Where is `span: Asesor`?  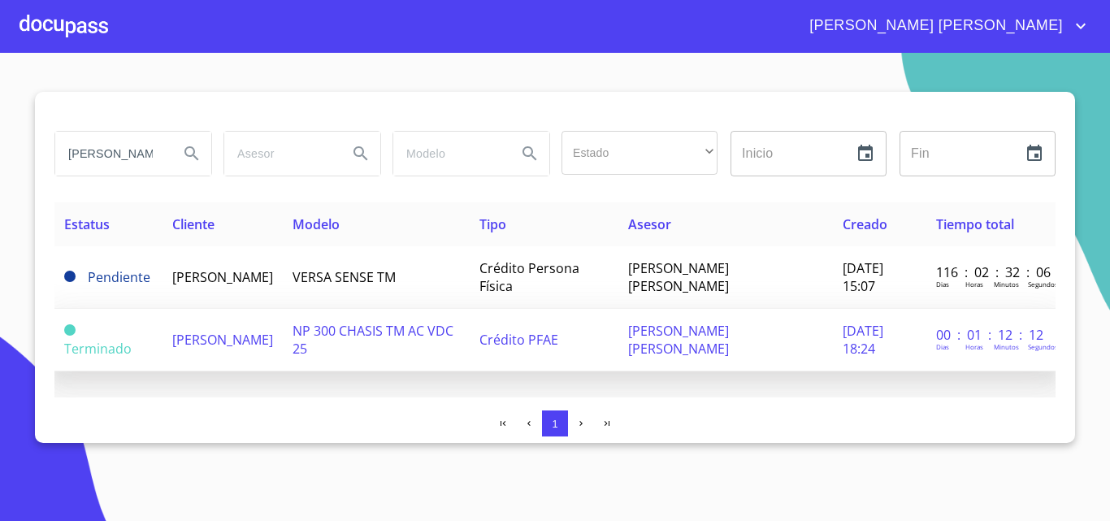
span: Asesor is located at coordinates (649, 224).